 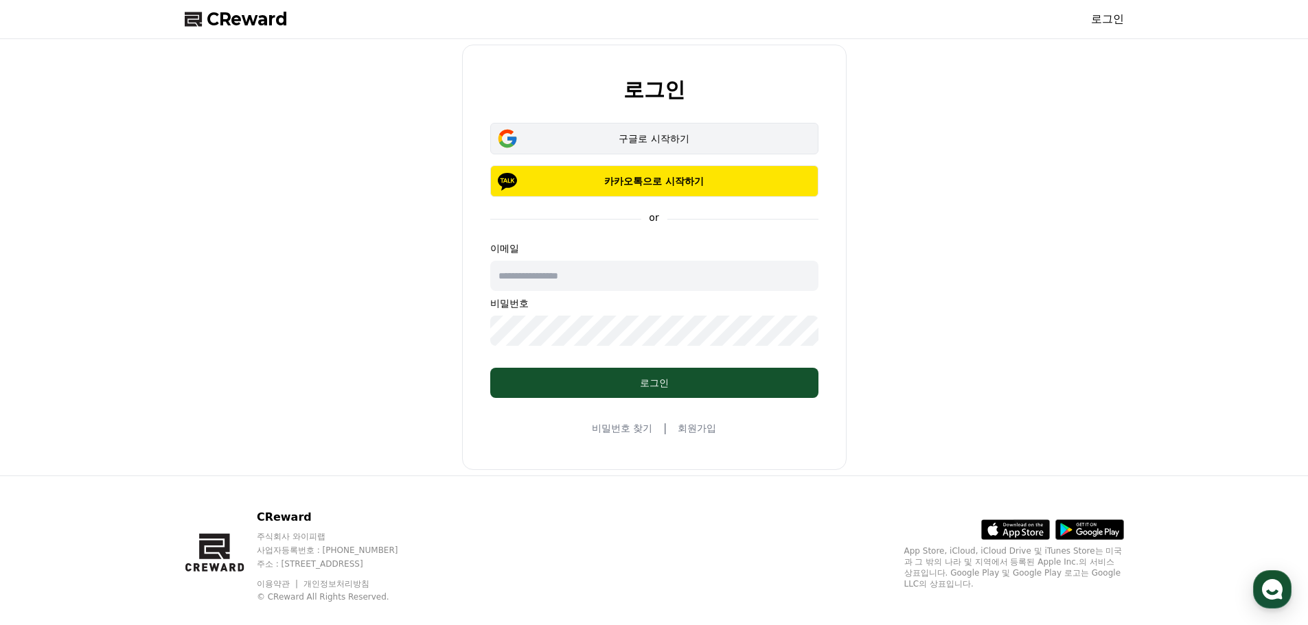 I want to click on p: CReward, so click(x=341, y=518).